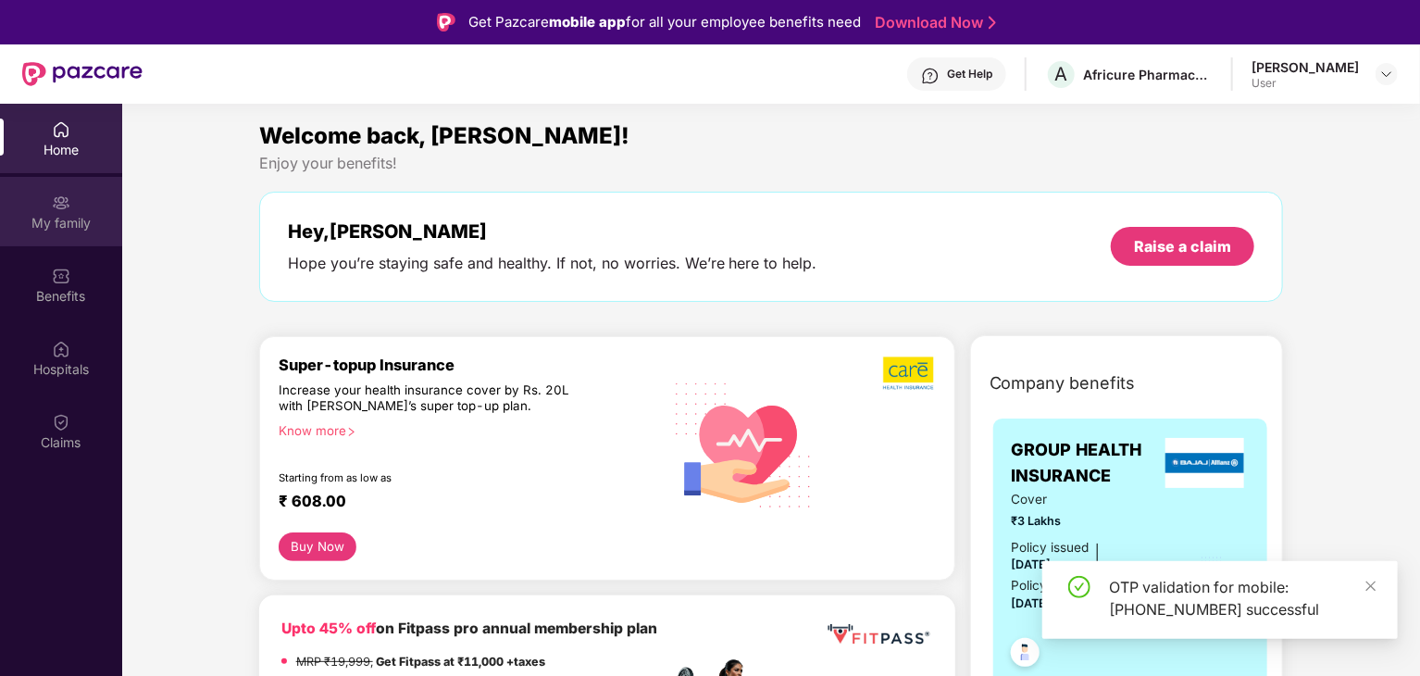 The image size is (1420, 676). I want to click on button: Buy Now, so click(317, 546).